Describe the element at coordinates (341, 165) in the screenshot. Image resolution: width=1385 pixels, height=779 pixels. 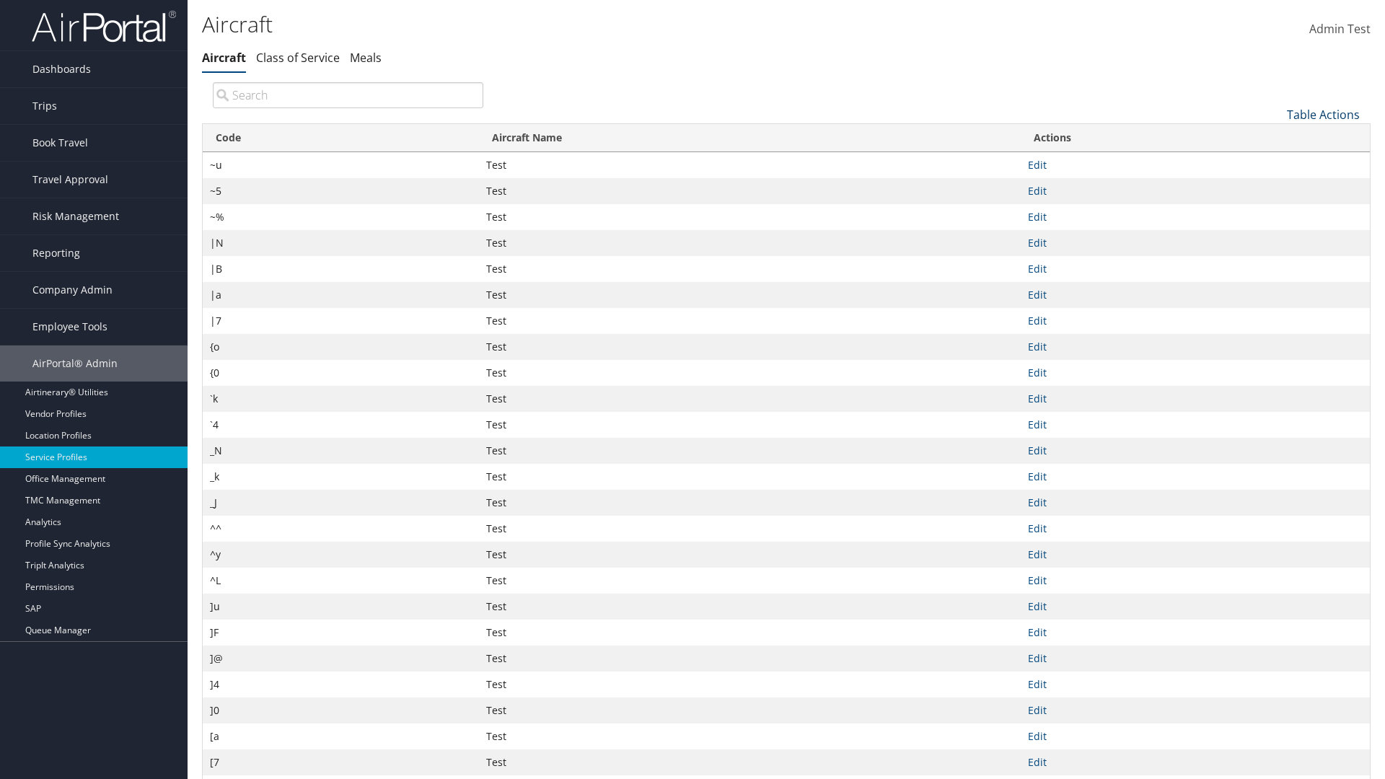
I see `td: ~u` at that location.